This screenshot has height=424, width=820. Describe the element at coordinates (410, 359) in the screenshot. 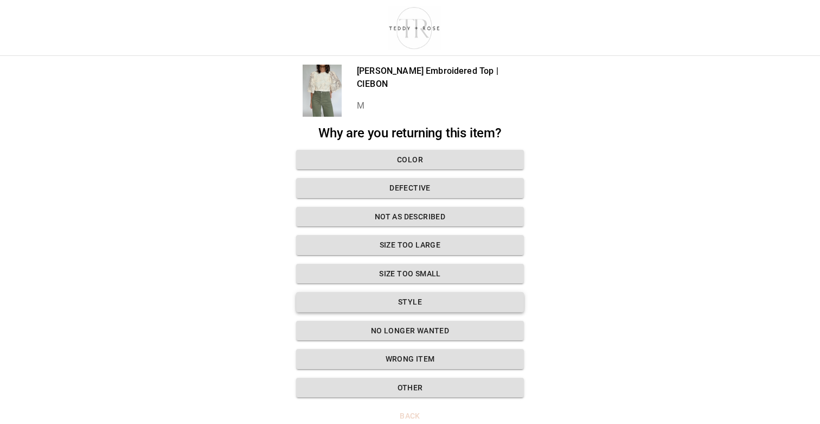

I see `button: Wrong Item` at that location.